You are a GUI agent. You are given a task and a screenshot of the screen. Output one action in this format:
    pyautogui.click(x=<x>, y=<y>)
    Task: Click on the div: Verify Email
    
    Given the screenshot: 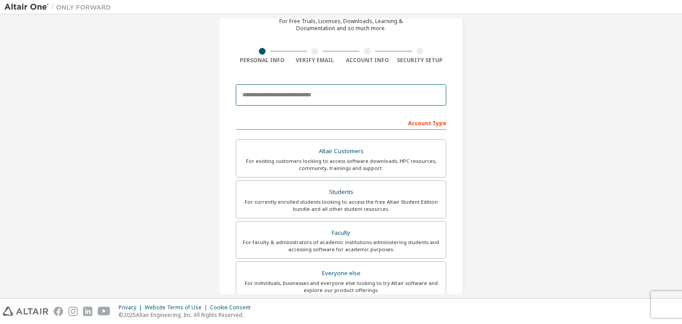 What is the action you would take?
    pyautogui.click(x=315, y=60)
    